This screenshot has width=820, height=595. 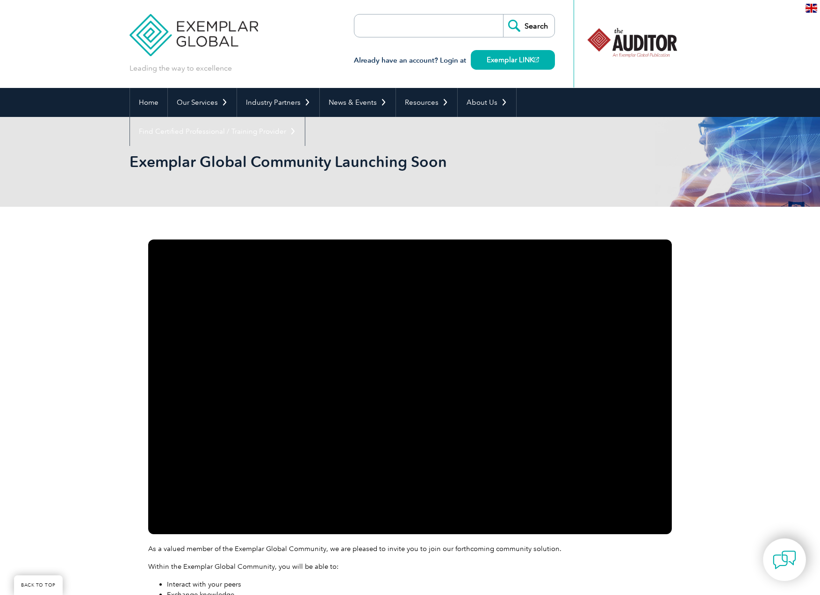 What do you see at coordinates (217, 131) in the screenshot?
I see `a: Find Certified Professional / Training Provider` at bounding box center [217, 131].